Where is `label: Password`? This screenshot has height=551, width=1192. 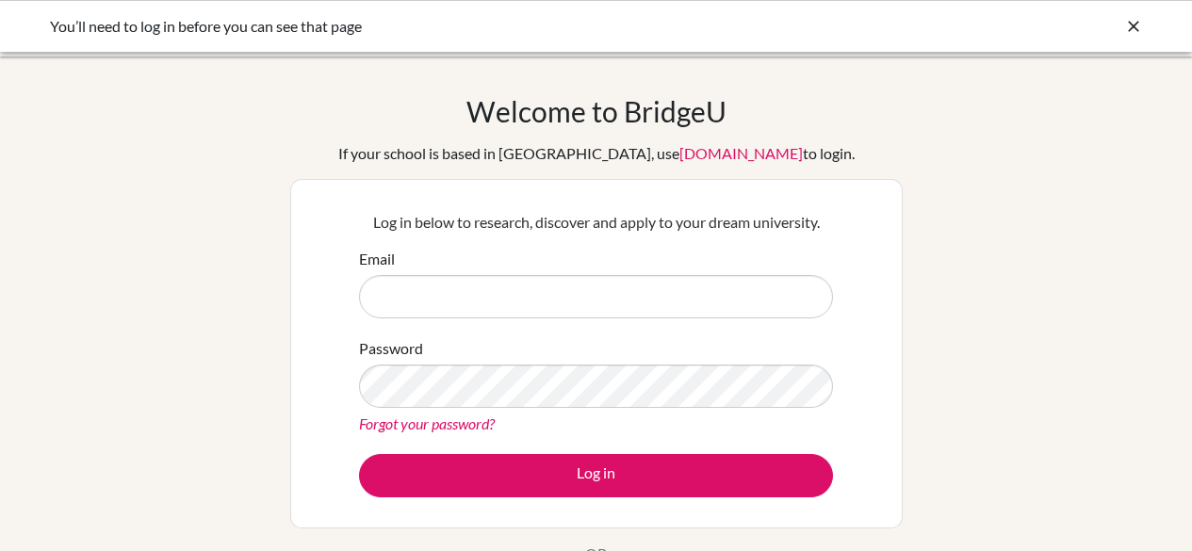 label: Password is located at coordinates (391, 349).